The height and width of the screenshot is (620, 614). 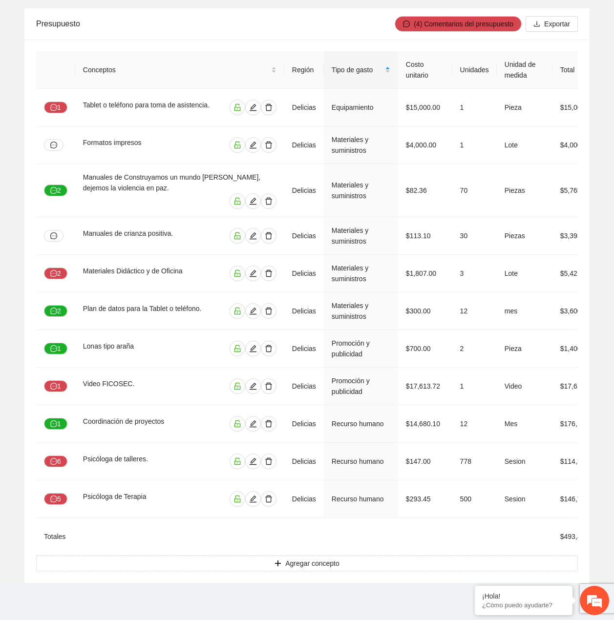 I want to click on p: ¿Cómo puedo ayudarte?, so click(x=524, y=605).